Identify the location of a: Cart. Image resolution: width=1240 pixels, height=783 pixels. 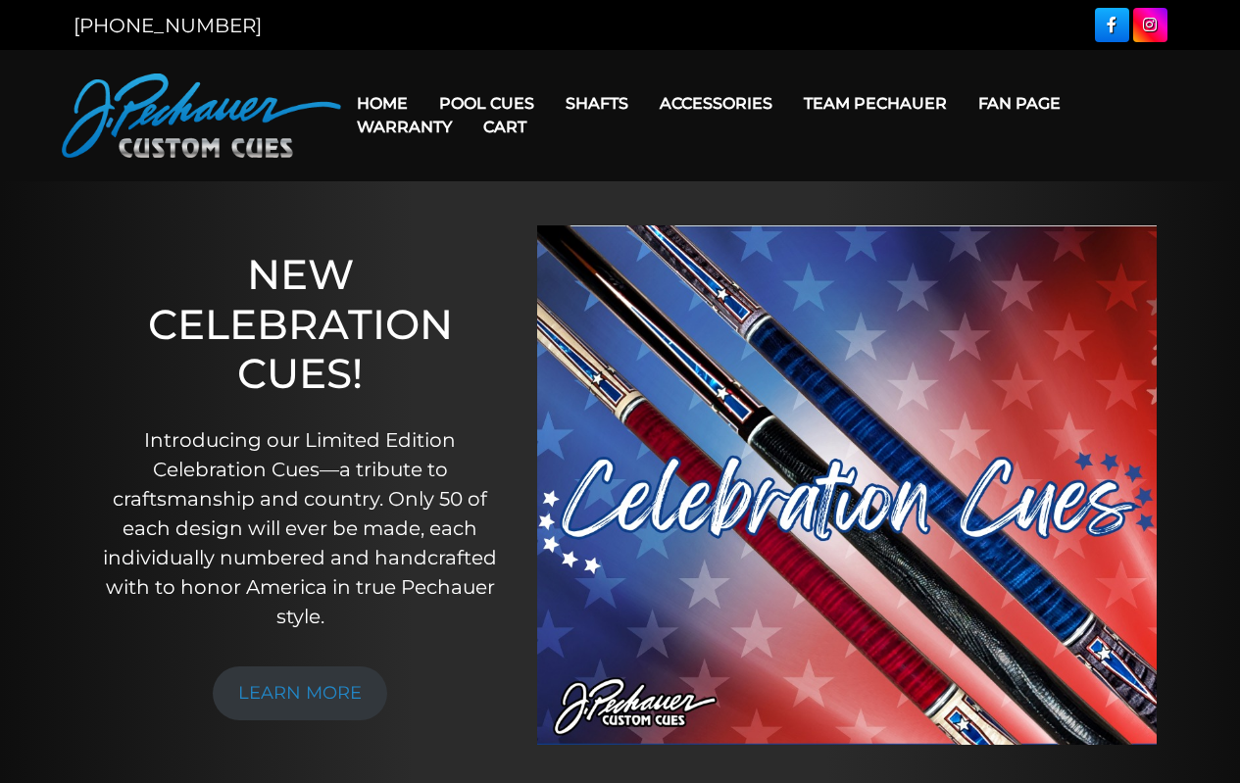
(505, 126).